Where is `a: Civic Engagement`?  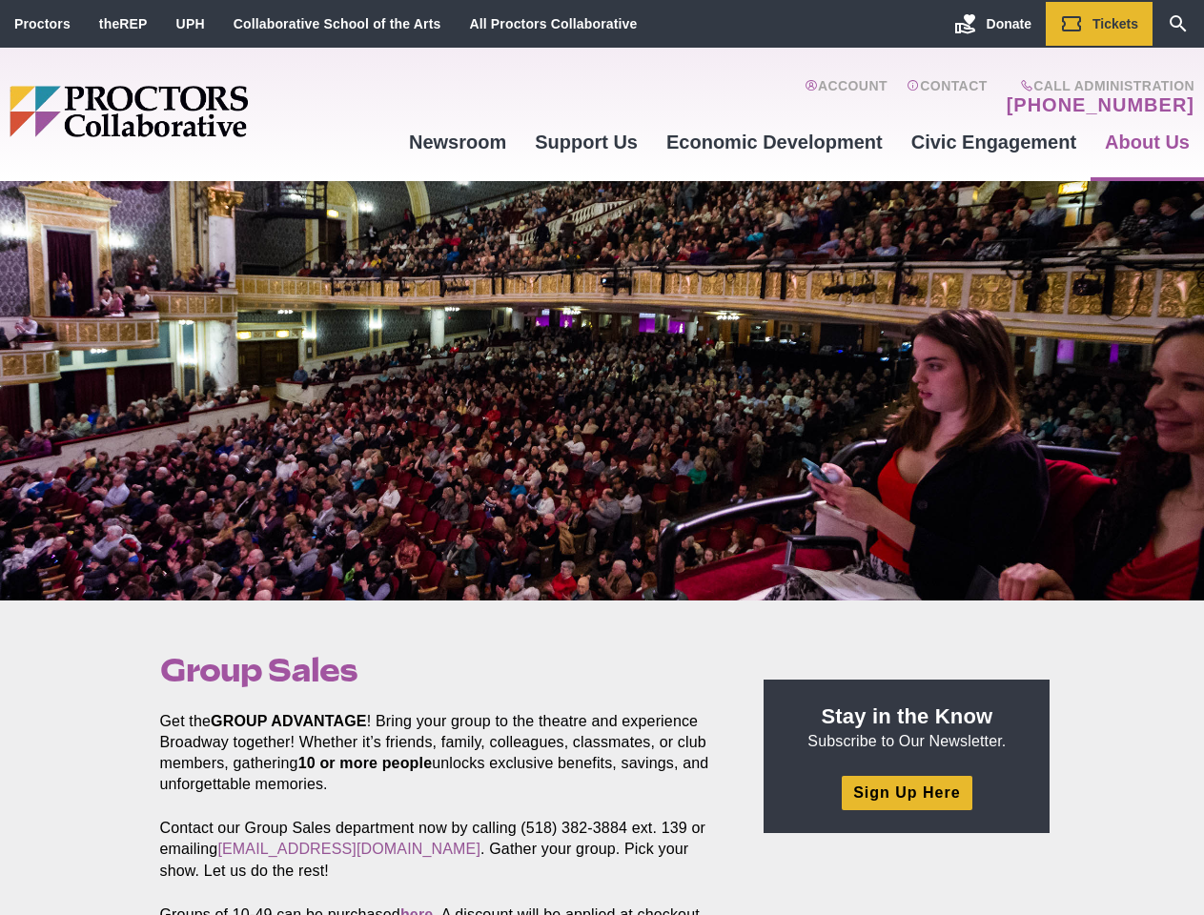
a: Civic Engagement is located at coordinates (994, 142).